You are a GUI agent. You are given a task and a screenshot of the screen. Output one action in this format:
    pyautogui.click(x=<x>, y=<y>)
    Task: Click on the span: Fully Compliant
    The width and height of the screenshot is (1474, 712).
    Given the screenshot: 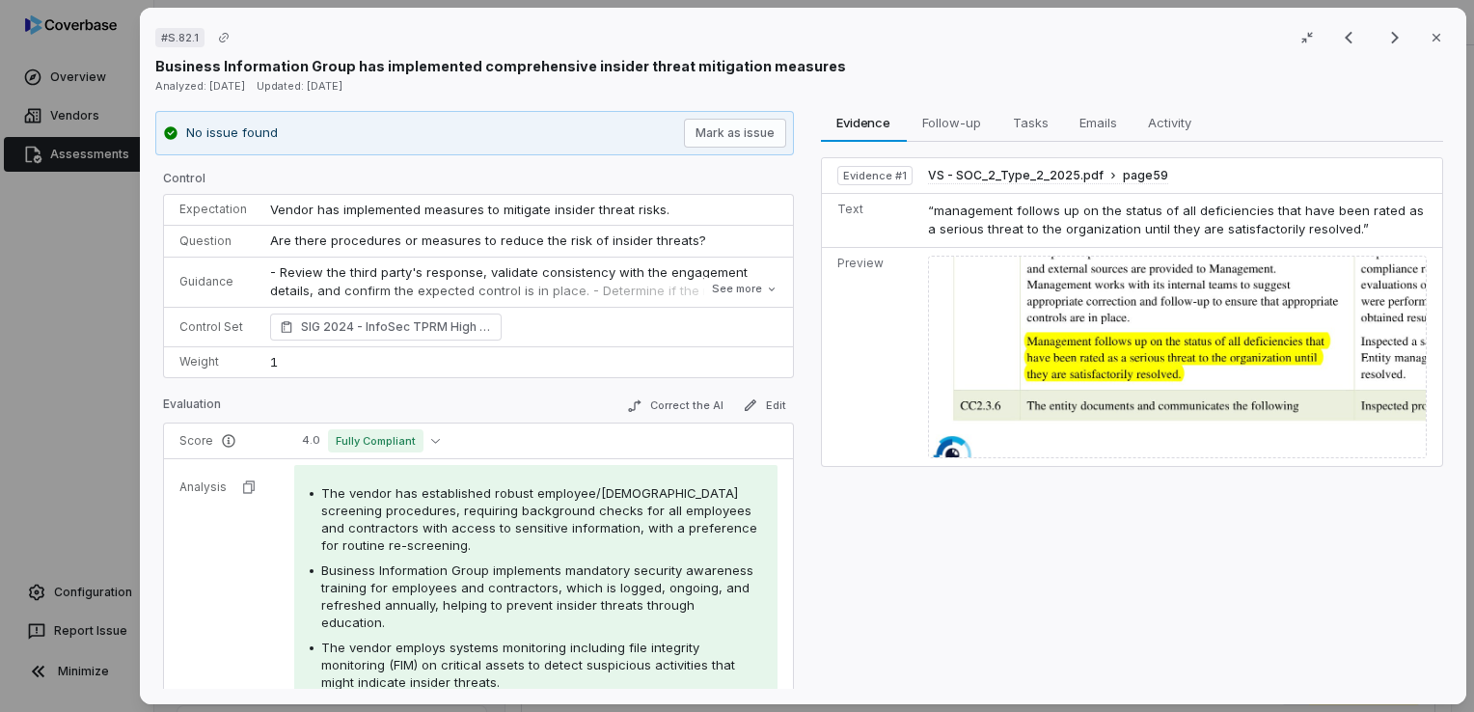 What is the action you would take?
    pyautogui.click(x=375, y=441)
    